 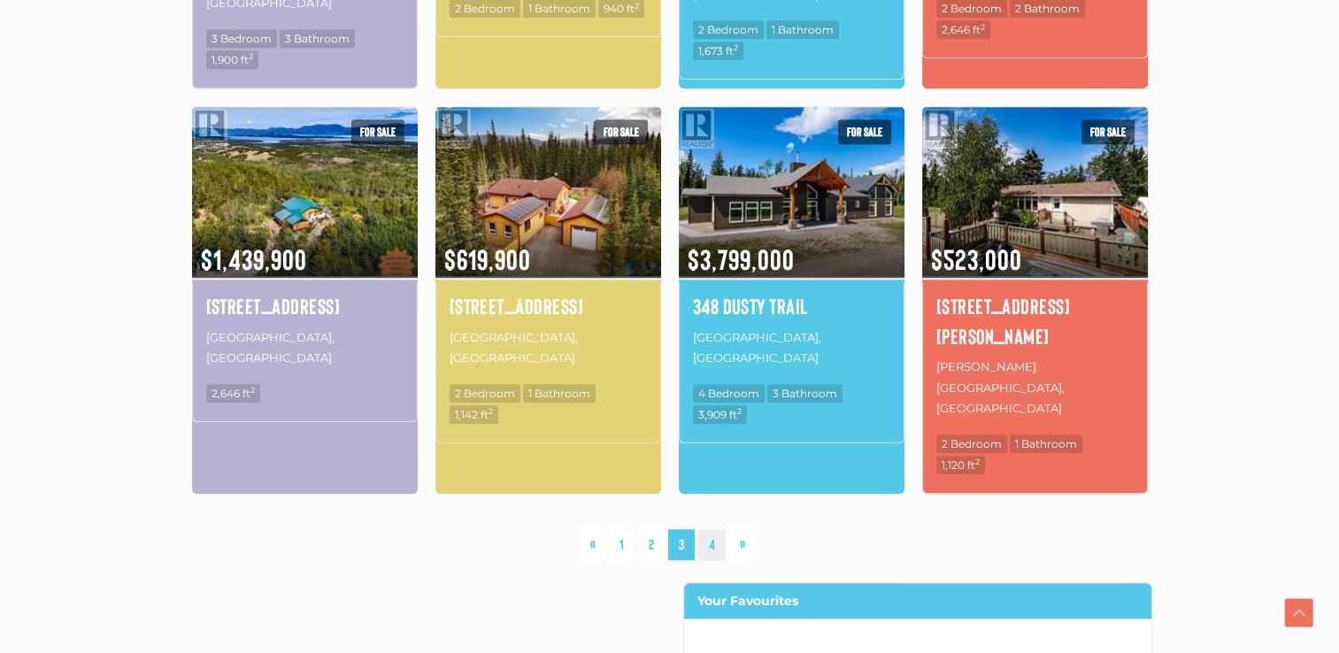 I want to click on span: $619,900, so click(x=548, y=249).